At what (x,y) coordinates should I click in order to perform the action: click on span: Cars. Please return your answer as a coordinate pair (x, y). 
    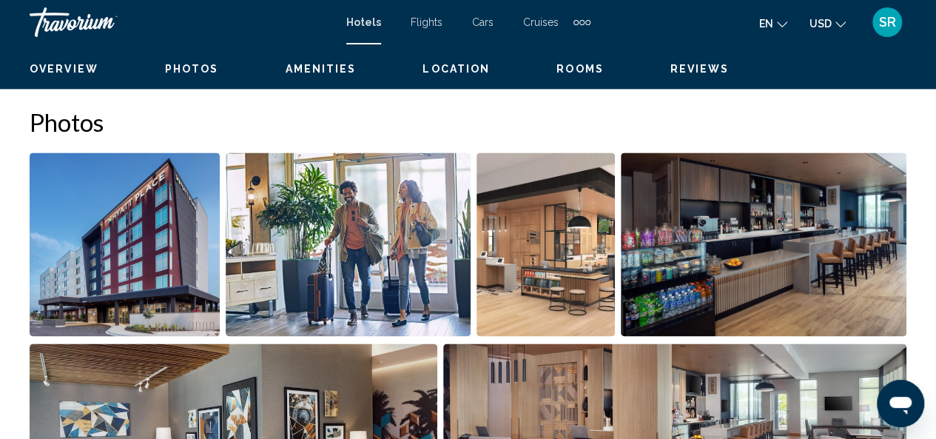
    Looking at the image, I should click on (482, 22).